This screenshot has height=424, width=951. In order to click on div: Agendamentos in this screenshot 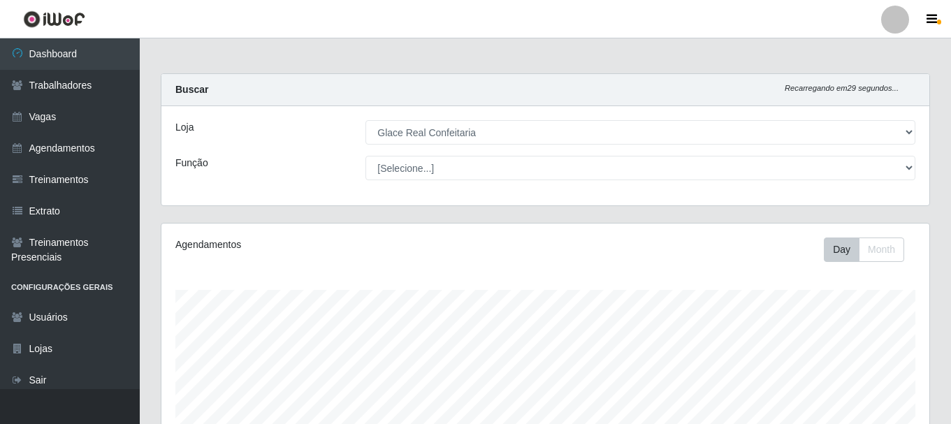, I will do `click(324, 245)`.